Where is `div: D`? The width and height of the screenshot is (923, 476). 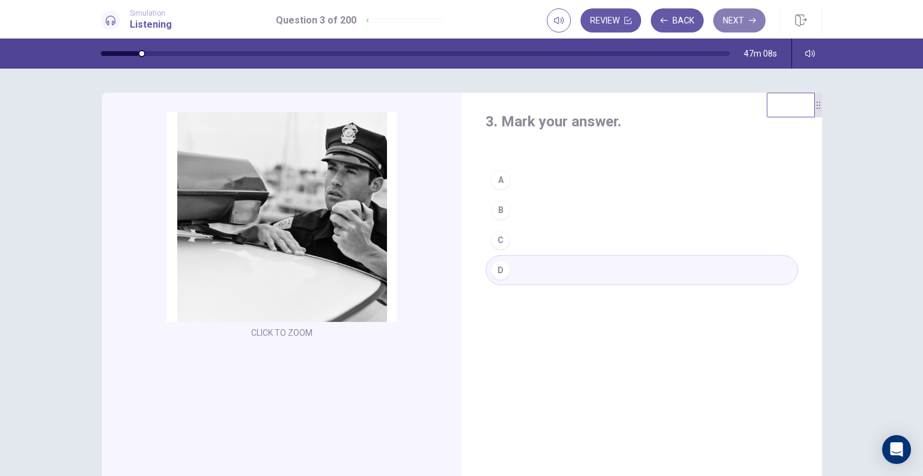
div: D is located at coordinates (501, 270).